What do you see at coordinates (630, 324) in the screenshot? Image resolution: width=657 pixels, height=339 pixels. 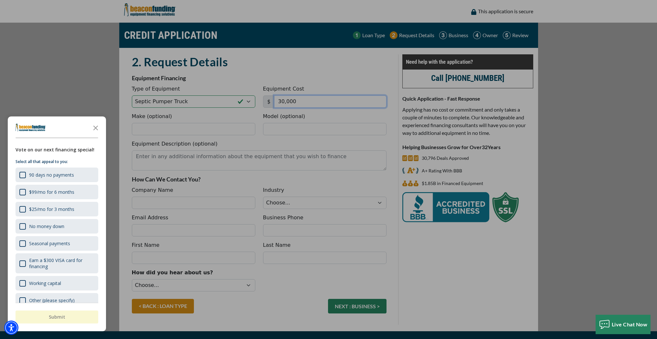 I see `span: Live Chat Now` at bounding box center [630, 324].